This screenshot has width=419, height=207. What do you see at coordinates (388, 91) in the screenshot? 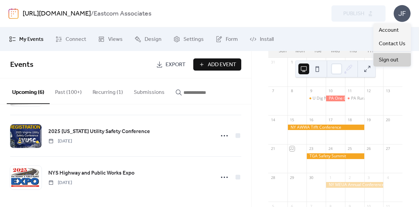
I see `div: 13` at bounding box center [388, 91].